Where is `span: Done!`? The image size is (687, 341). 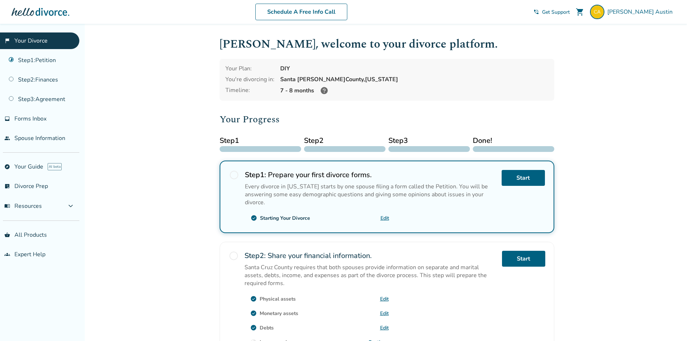 span: Done! is located at coordinates (513, 141).